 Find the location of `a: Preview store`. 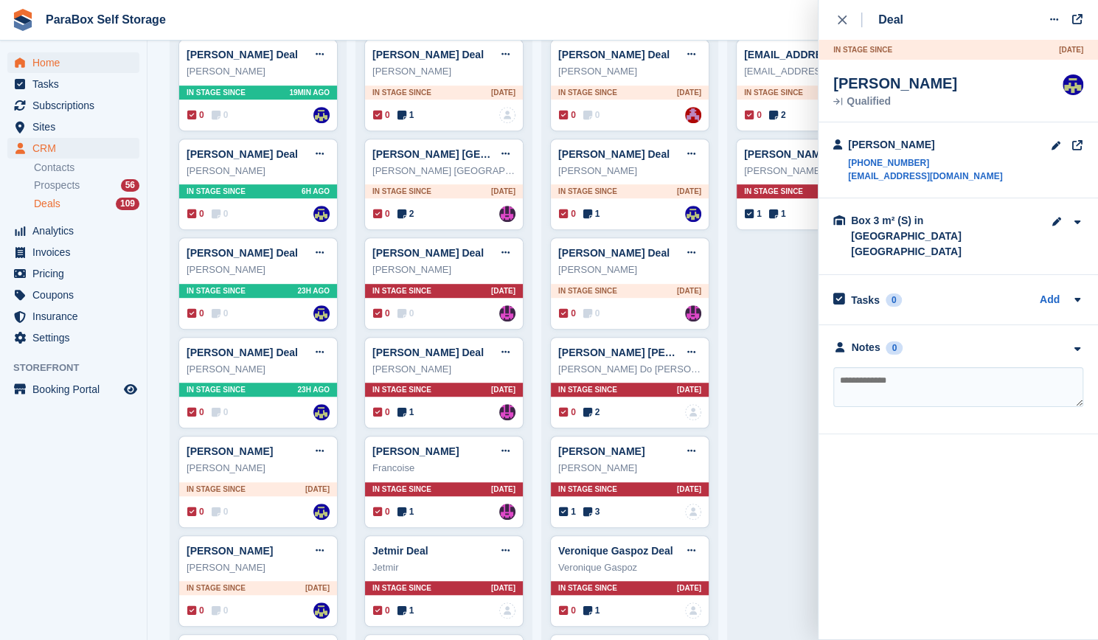

a: Preview store is located at coordinates (130, 389).